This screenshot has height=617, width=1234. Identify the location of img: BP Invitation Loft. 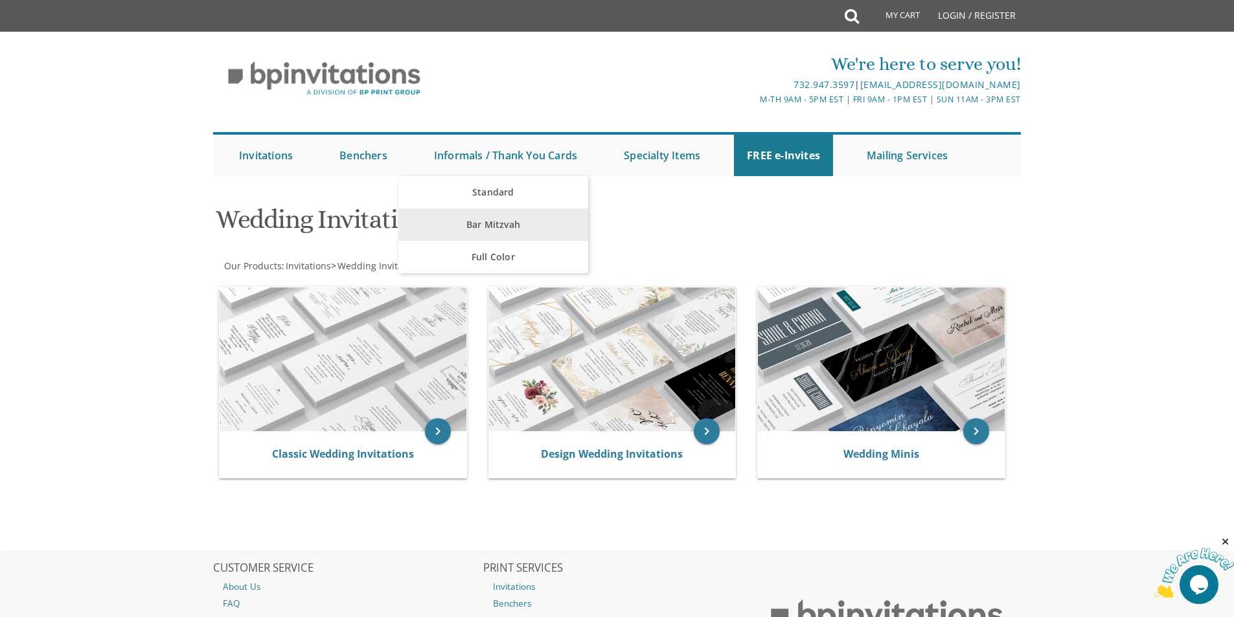
(324, 78).